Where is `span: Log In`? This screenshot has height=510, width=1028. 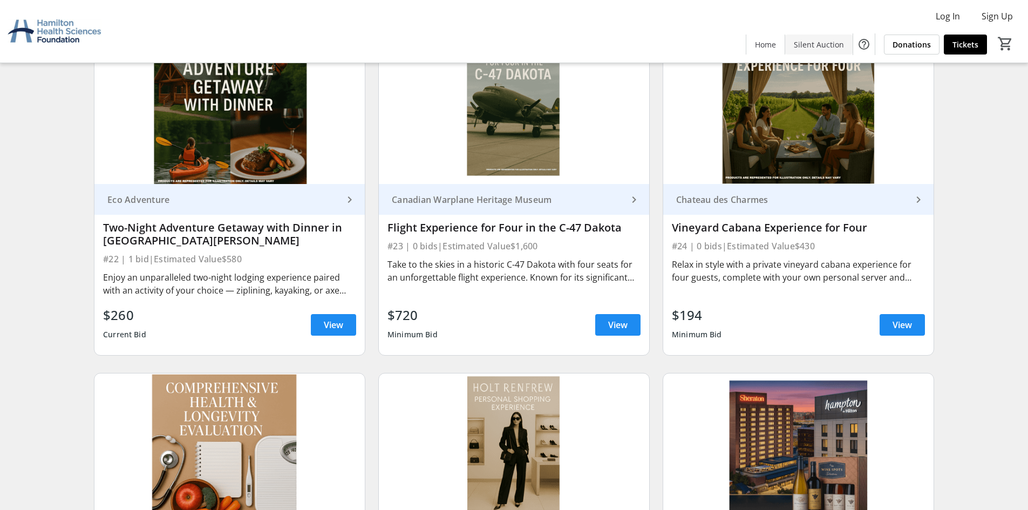 span: Log In is located at coordinates (947, 16).